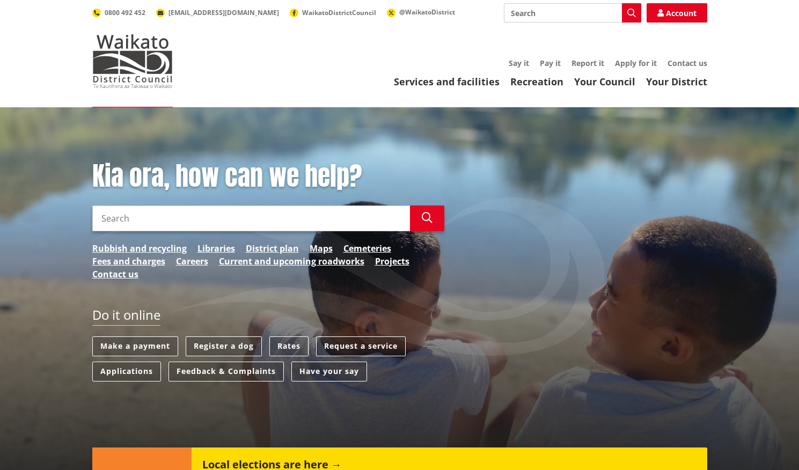  What do you see at coordinates (192, 261) in the screenshot?
I see `a: Careers` at bounding box center [192, 261].